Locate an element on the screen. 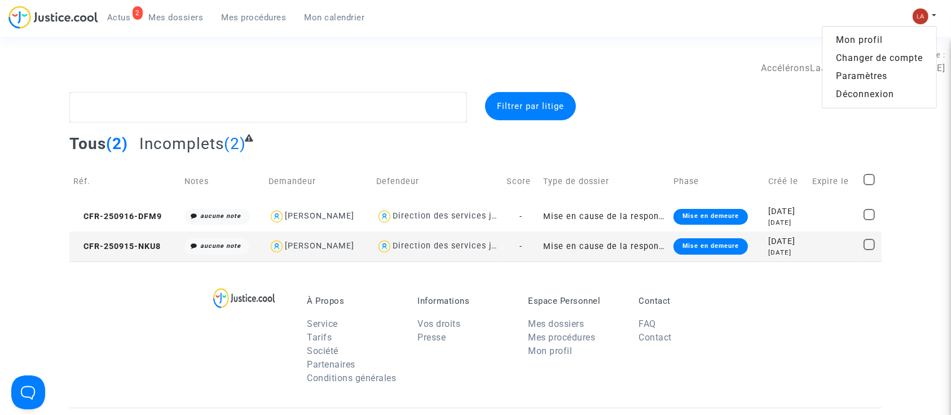 Image resolution: width=951 pixels, height=415 pixels. a: Déconnexion is located at coordinates (879, 94).